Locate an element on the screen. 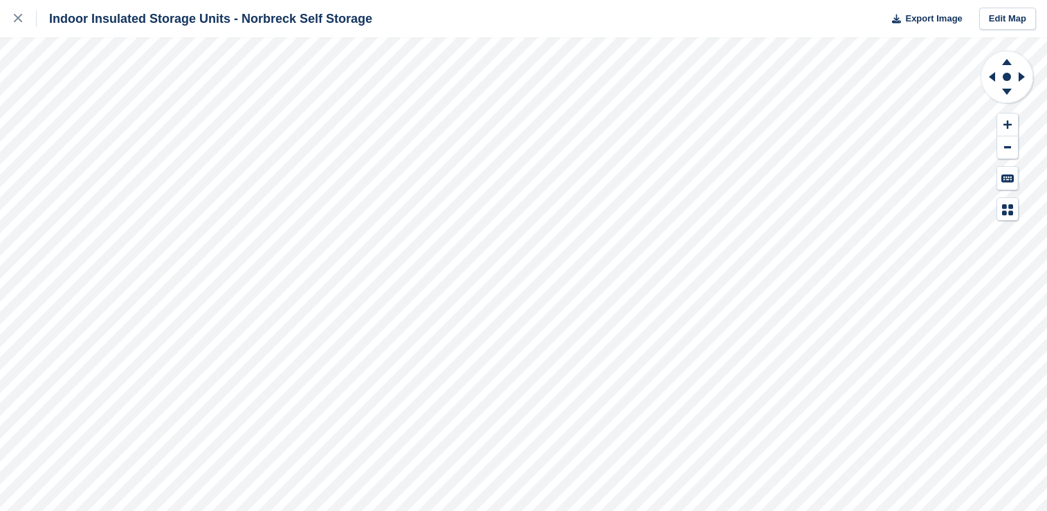 This screenshot has width=1047, height=511. a: Edit Map is located at coordinates (1007, 19).